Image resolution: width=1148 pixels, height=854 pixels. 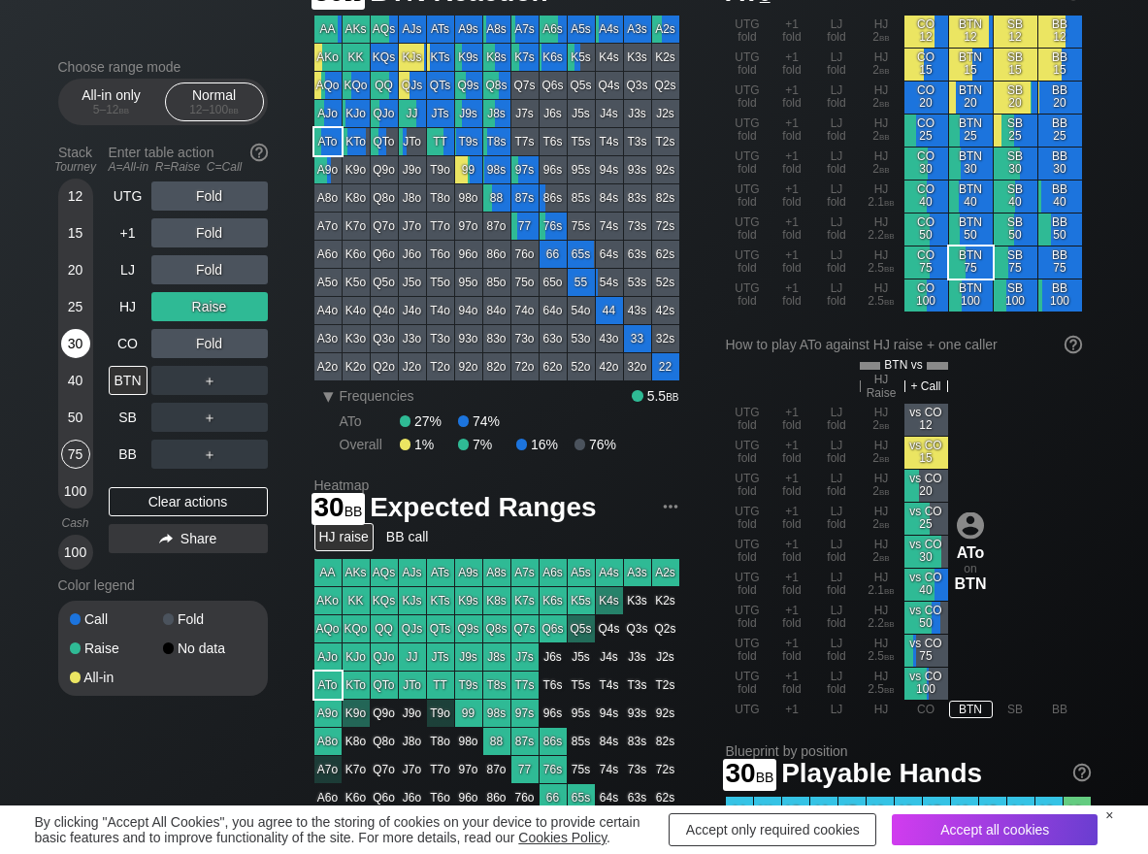 I want to click on div: 93s, so click(x=638, y=170).